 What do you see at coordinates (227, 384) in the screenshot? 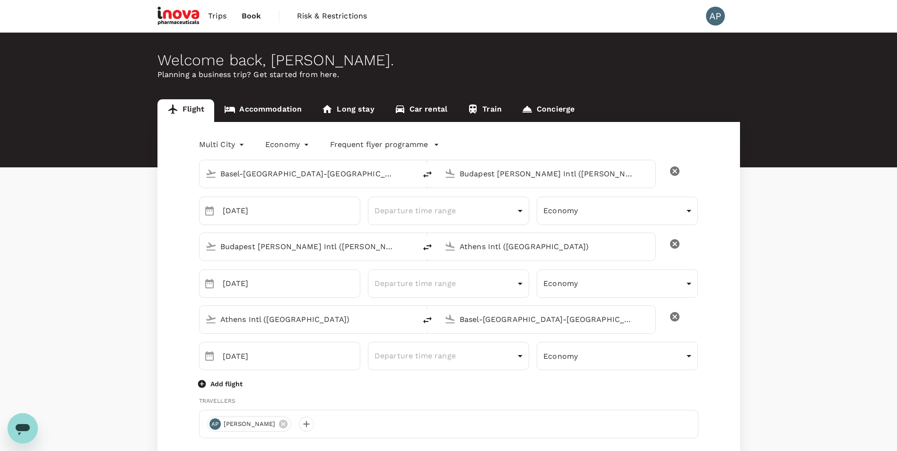
I see `p: Add flight` at bounding box center [227, 384].